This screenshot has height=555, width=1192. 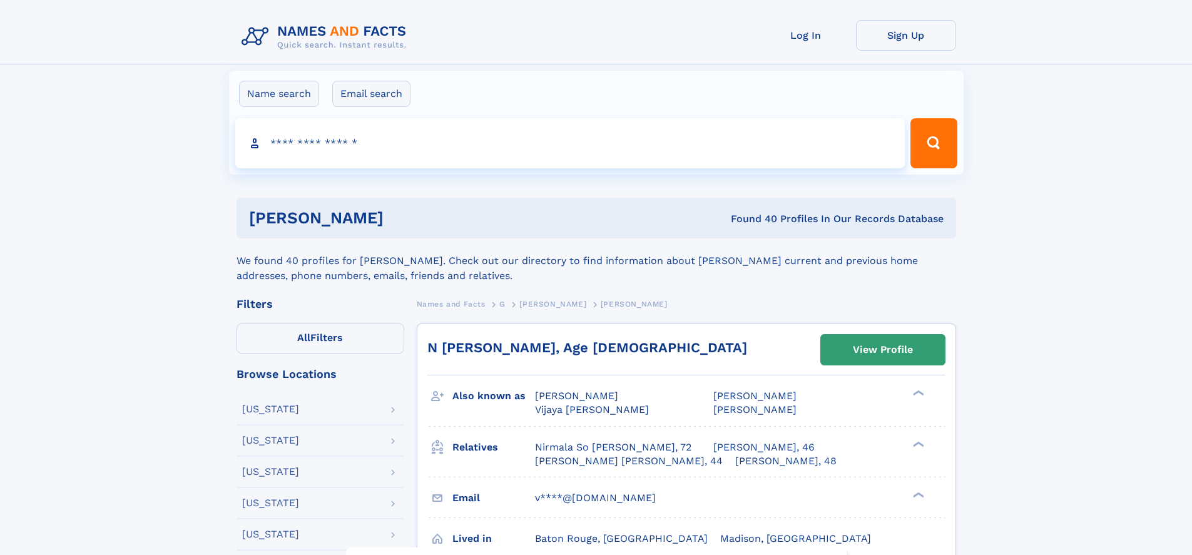 What do you see at coordinates (320, 338) in the screenshot?
I see `label: Filters` at bounding box center [320, 338].